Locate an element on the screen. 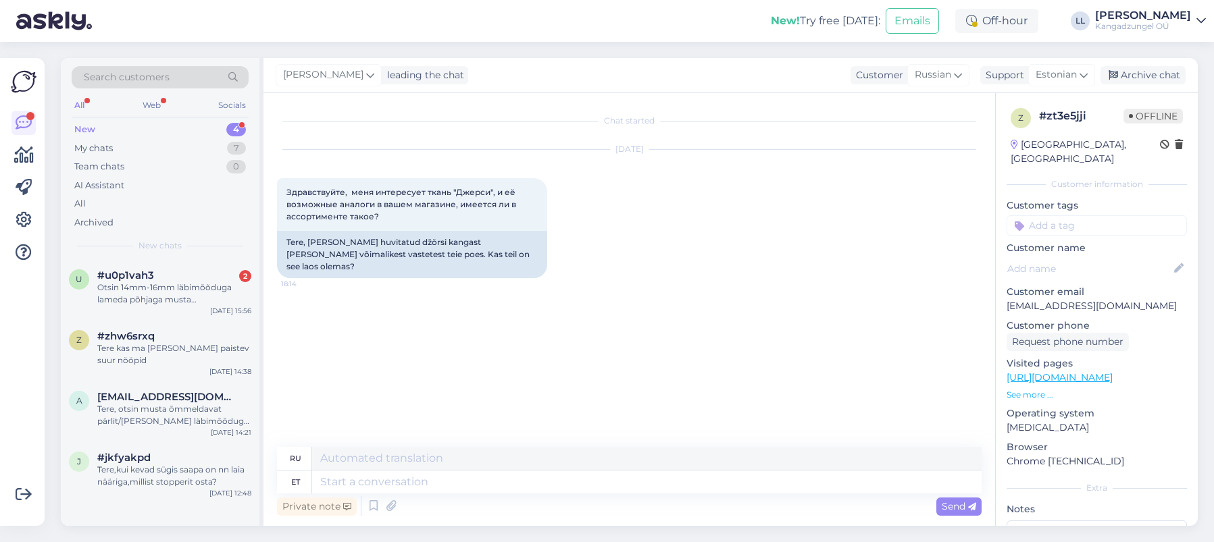 The width and height of the screenshot is (1214, 542). div: New is located at coordinates (84, 130).